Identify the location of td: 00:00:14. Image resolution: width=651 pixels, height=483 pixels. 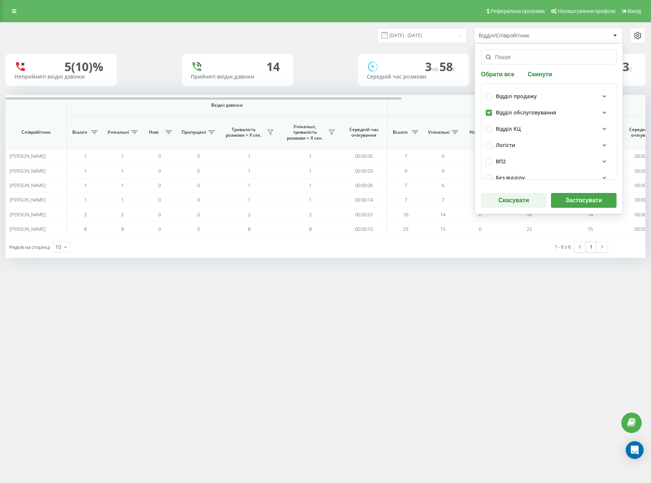
(364, 200).